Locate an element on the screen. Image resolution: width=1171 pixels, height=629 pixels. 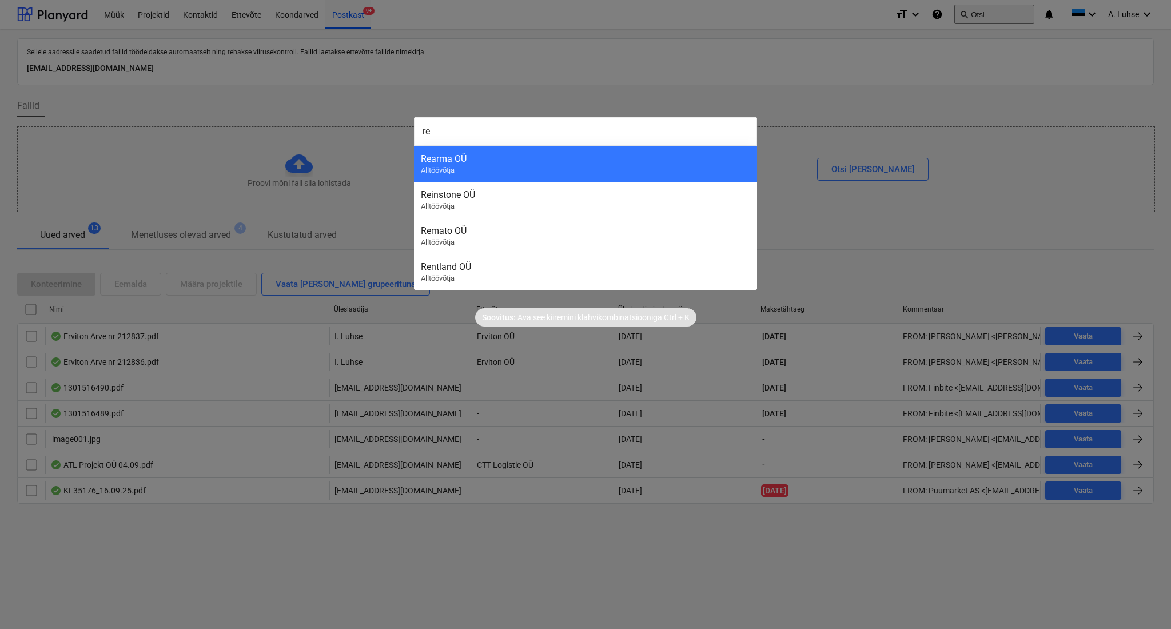
div: Remato OÜ is located at coordinates (586, 230).